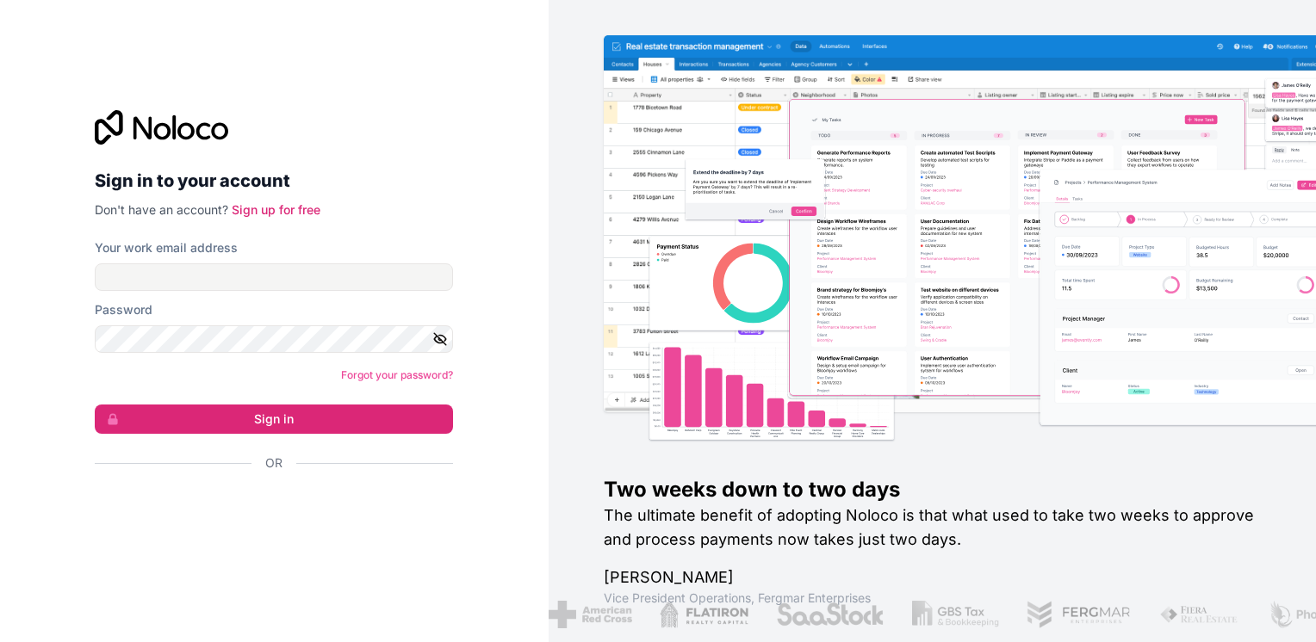  What do you see at coordinates (274, 339) in the screenshot?
I see `input: Password` at bounding box center [274, 339].